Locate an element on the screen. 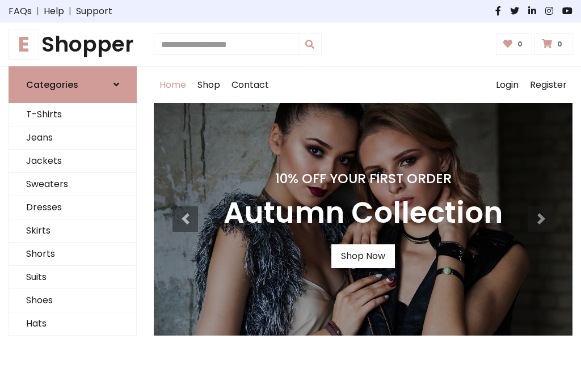 The width and height of the screenshot is (581, 373). a: Dresses is located at coordinates (73, 208).